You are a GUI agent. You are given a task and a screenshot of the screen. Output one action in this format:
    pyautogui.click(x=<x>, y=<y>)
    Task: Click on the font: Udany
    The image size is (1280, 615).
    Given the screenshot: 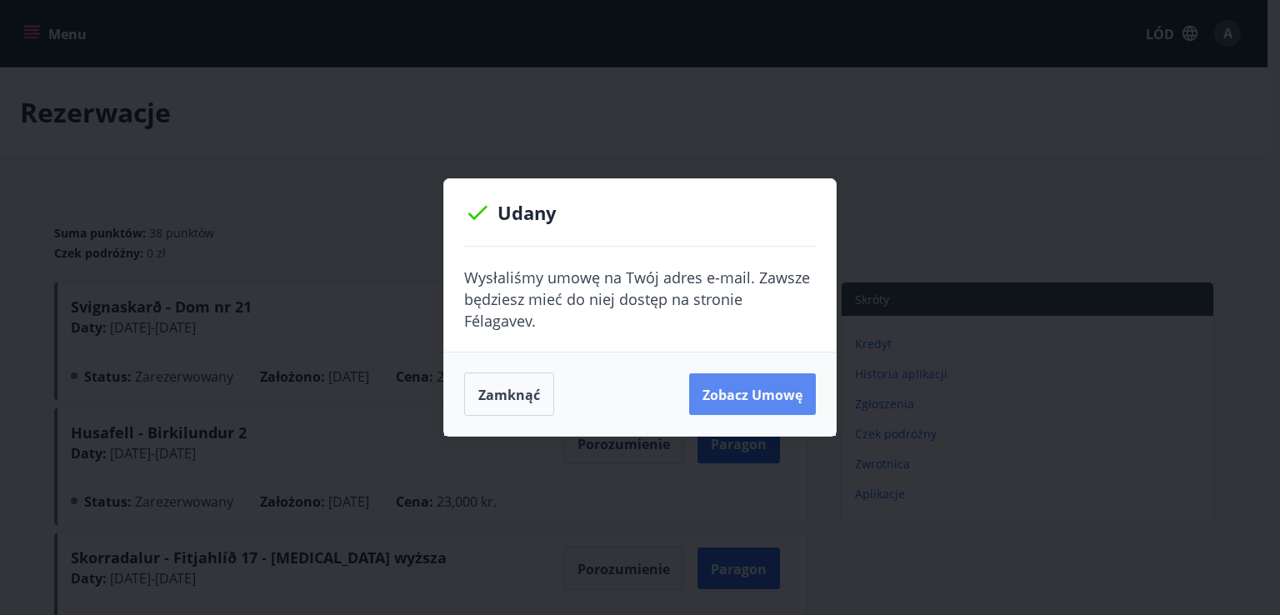 What is the action you would take?
    pyautogui.click(x=527, y=213)
    